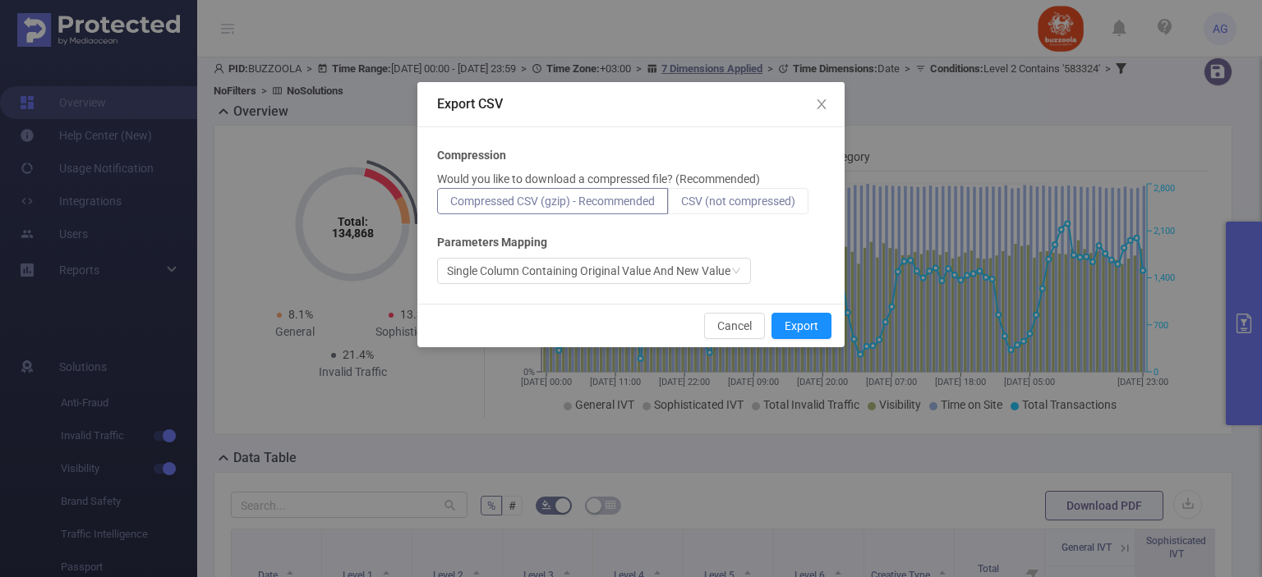 The height and width of the screenshot is (577, 1262). What do you see at coordinates (492, 242) in the screenshot?
I see `b: Parameters Mapping` at bounding box center [492, 242].